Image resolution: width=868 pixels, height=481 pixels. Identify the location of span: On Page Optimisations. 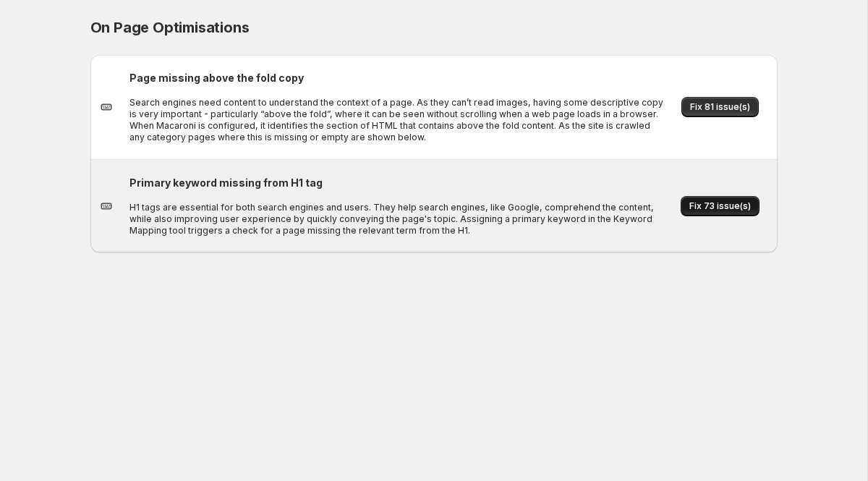
(170, 27).